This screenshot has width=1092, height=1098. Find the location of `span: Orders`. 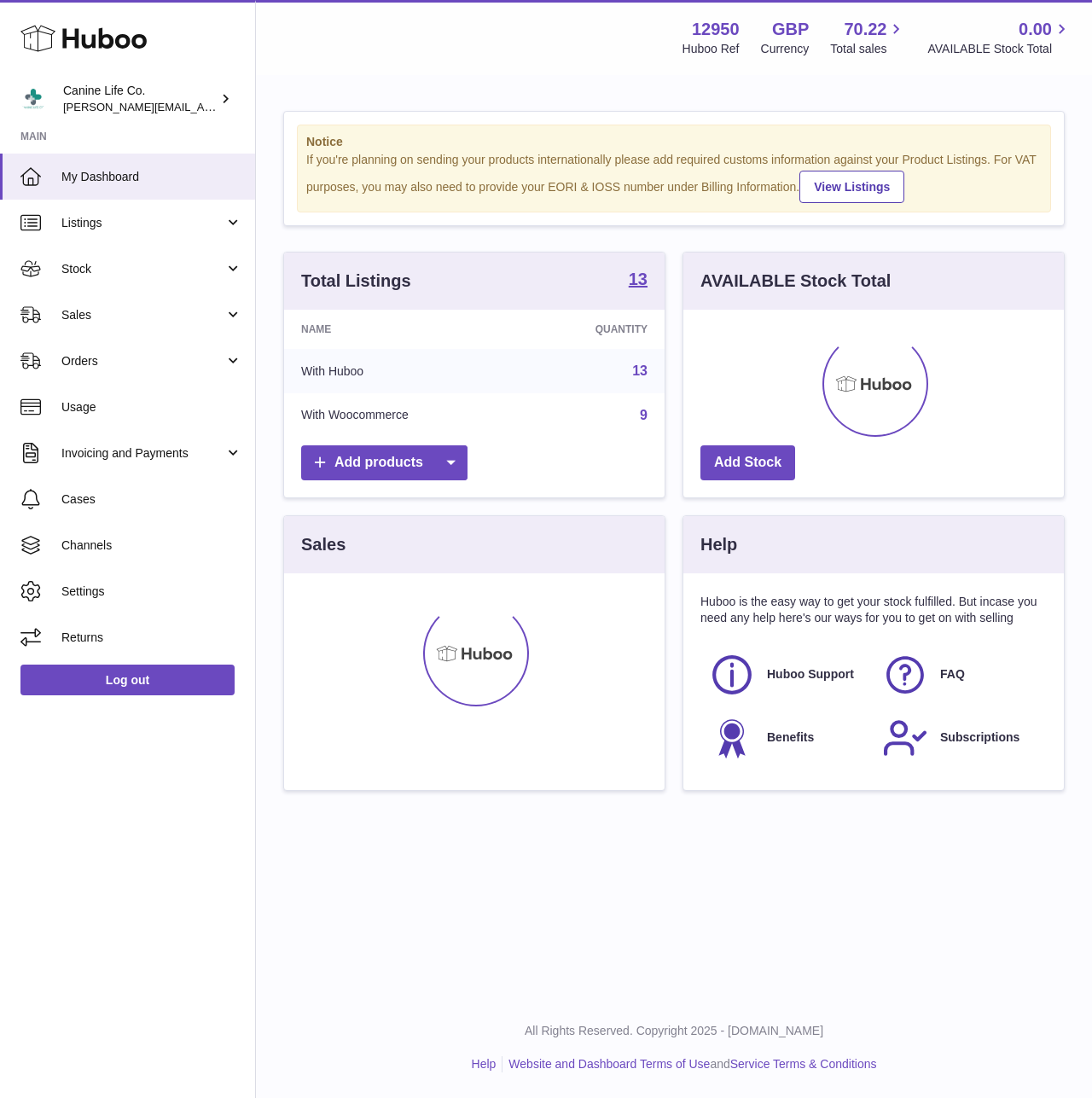

span: Orders is located at coordinates (142, 360).